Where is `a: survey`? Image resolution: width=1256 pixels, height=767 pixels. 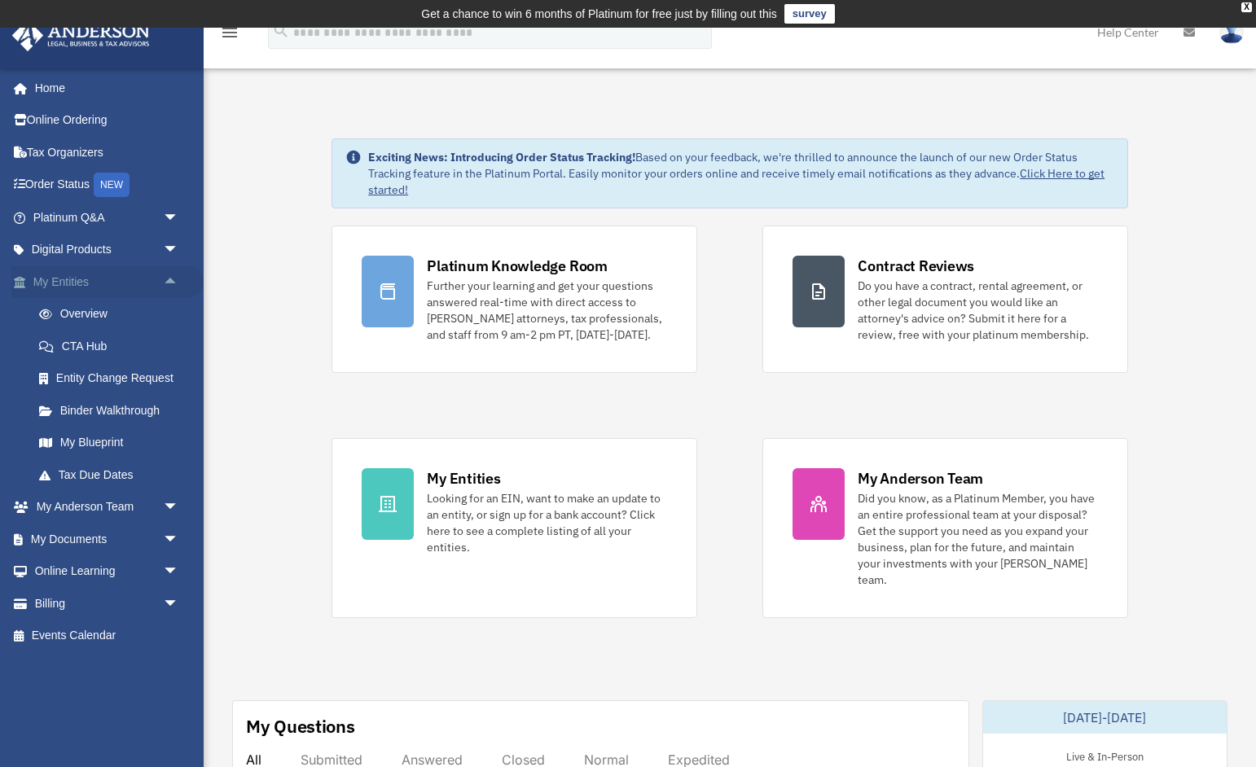
a: survey is located at coordinates (809, 14).